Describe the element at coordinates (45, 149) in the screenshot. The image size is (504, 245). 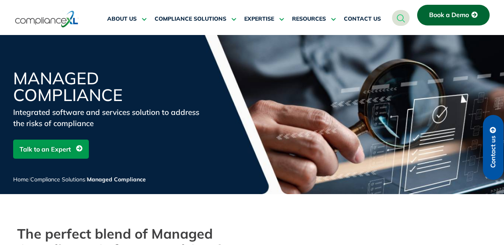
I see `span: Talk to an Expert` at that location.